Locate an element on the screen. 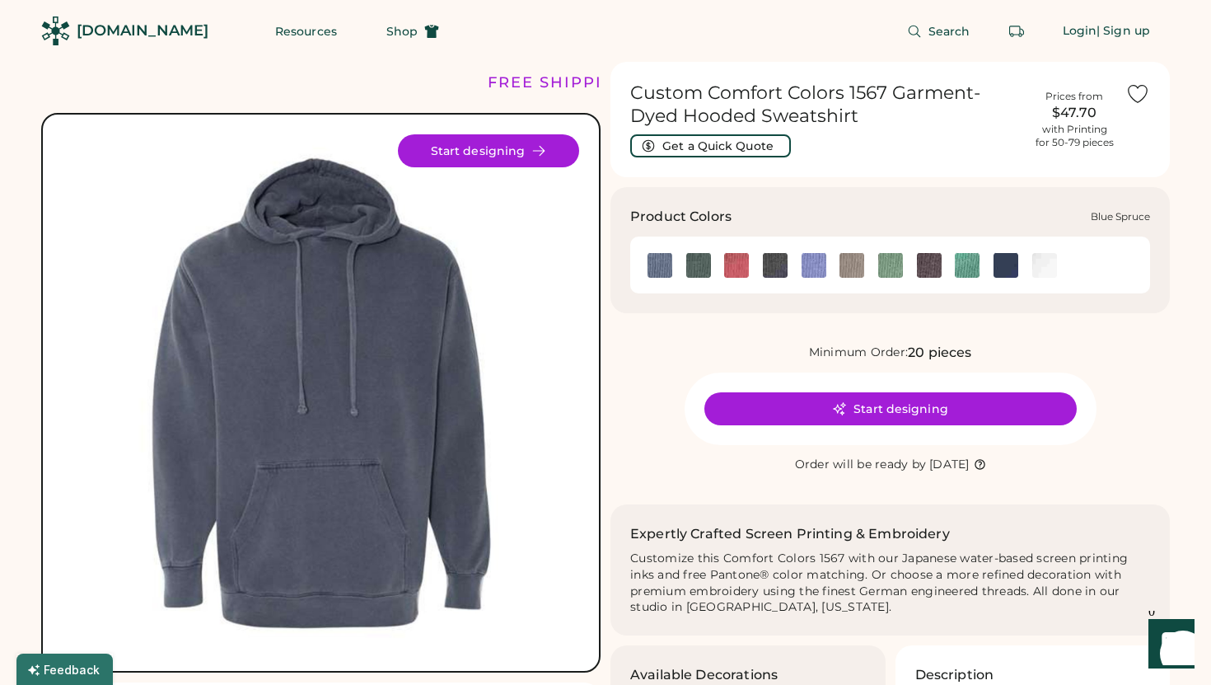  div: | Sign up is located at coordinates (1123, 31).